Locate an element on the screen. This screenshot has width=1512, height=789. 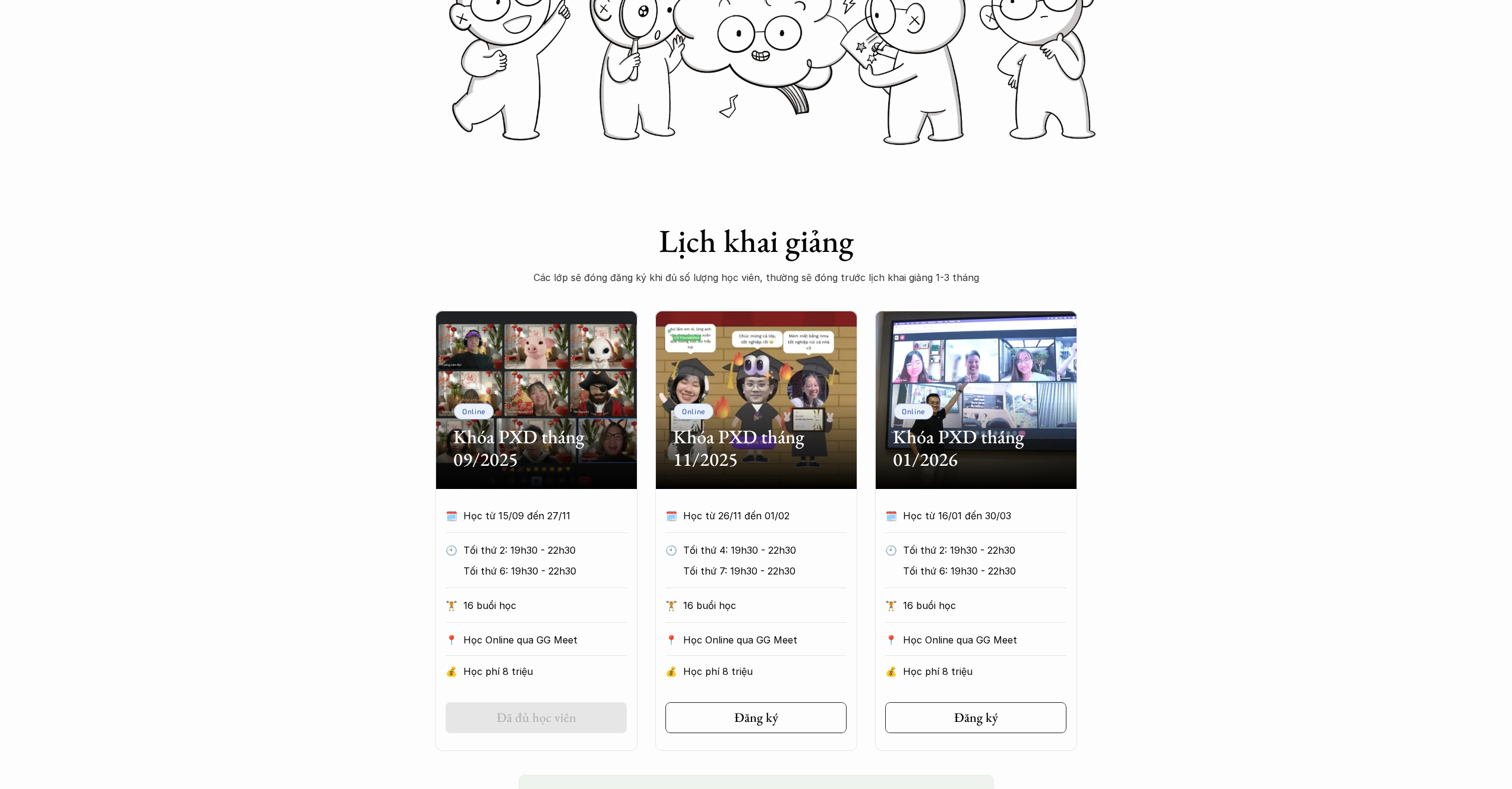
h2: Khóa PXD tháng 09/2025 is located at coordinates (537, 448).